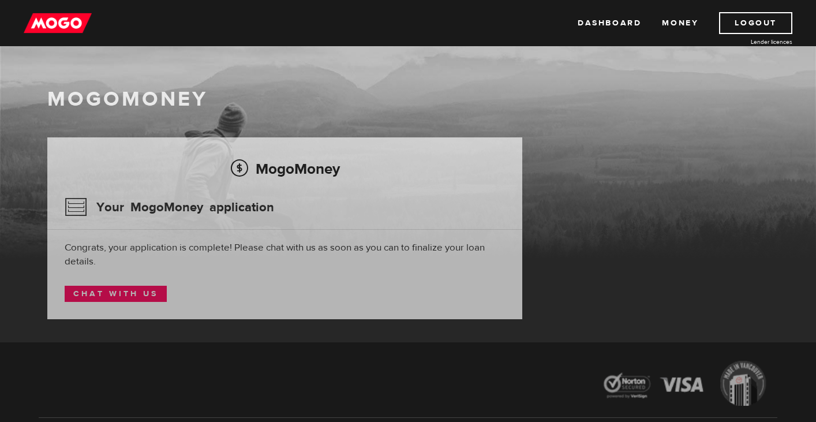 This screenshot has width=816, height=422. I want to click on a: Money, so click(680, 23).